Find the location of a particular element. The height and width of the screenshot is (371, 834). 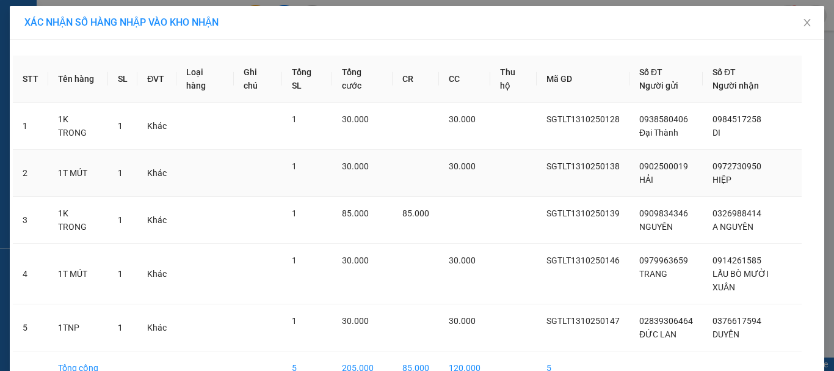

th: Ghi chú is located at coordinates (258, 79).